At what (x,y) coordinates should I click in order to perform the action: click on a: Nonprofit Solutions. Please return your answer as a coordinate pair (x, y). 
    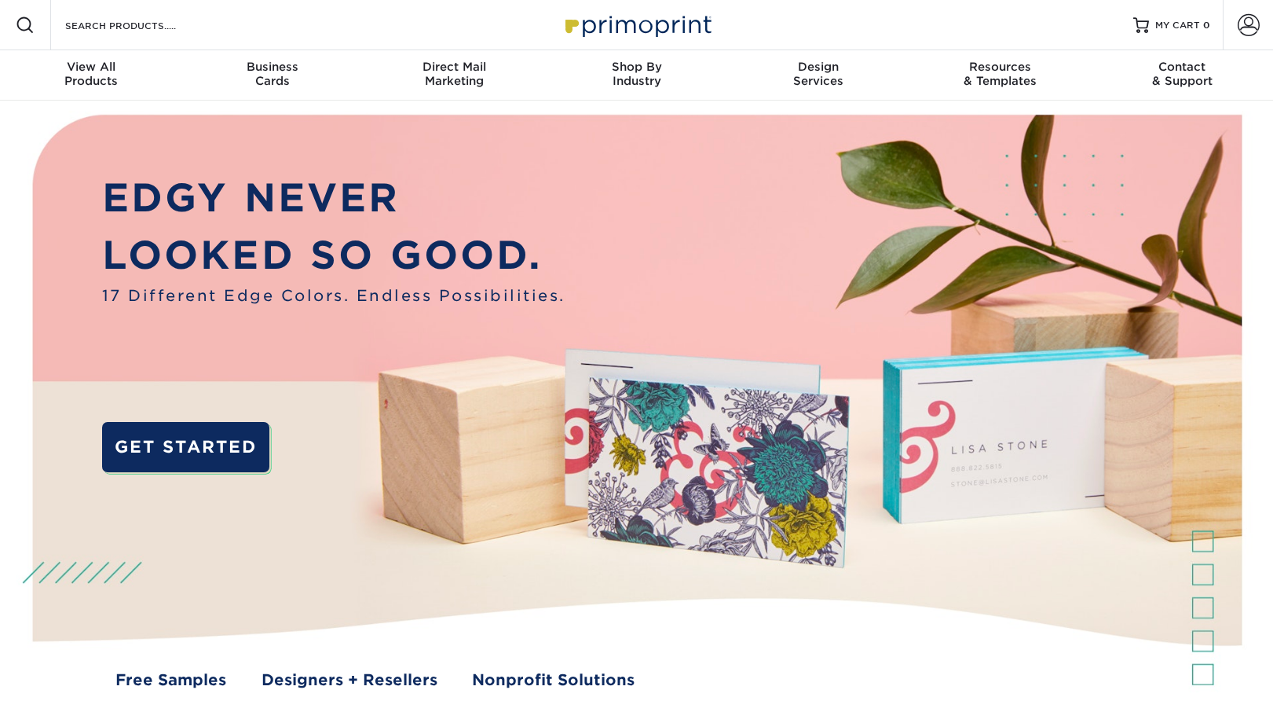
    Looking at the image, I should click on (553, 679).